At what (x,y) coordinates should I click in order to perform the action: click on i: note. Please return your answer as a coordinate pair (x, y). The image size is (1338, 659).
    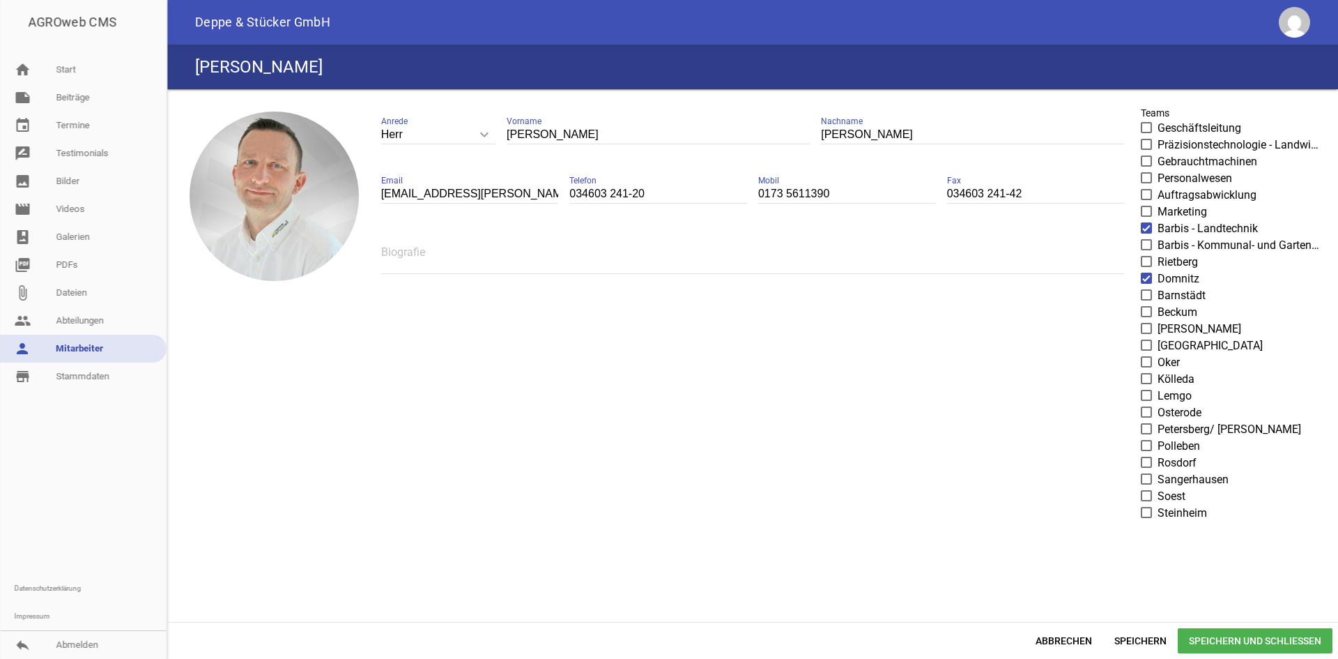
    Looking at the image, I should click on (22, 98).